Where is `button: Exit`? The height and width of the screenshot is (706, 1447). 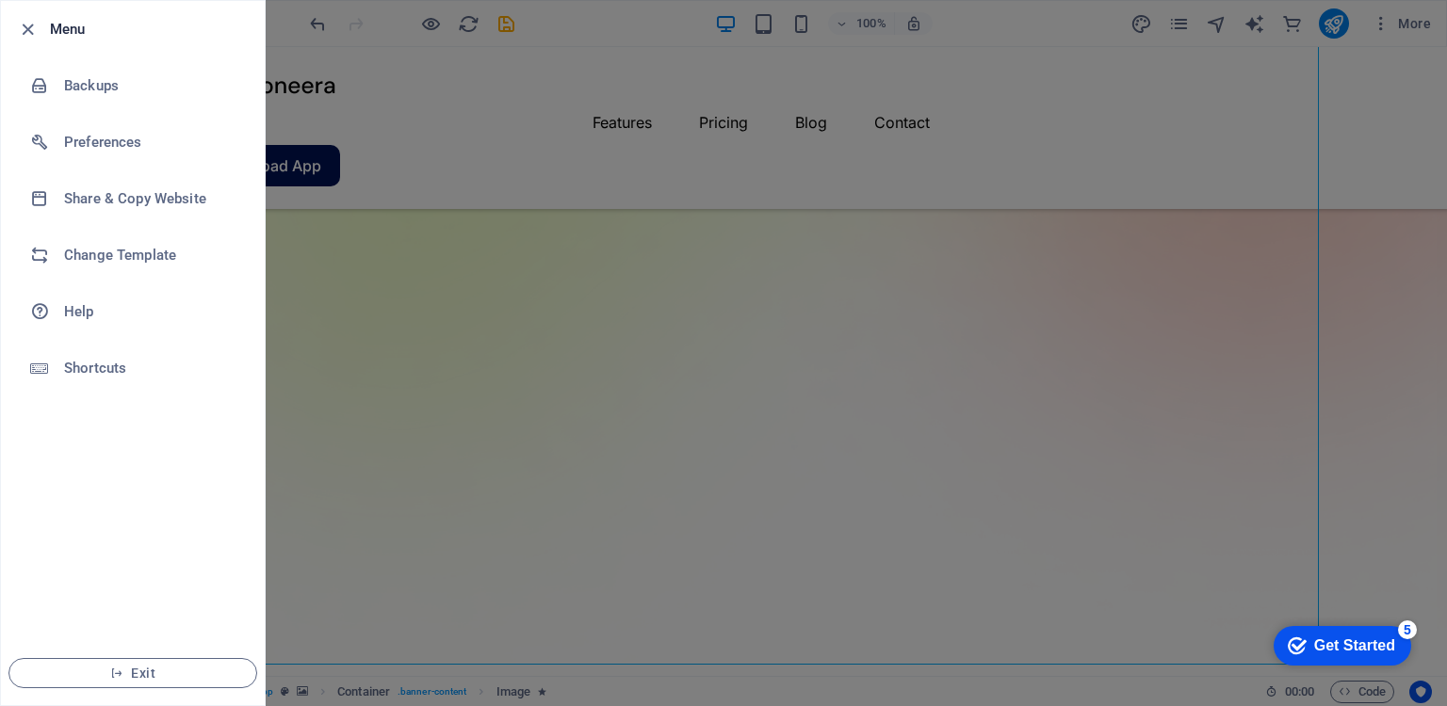 button: Exit is located at coordinates (133, 674).